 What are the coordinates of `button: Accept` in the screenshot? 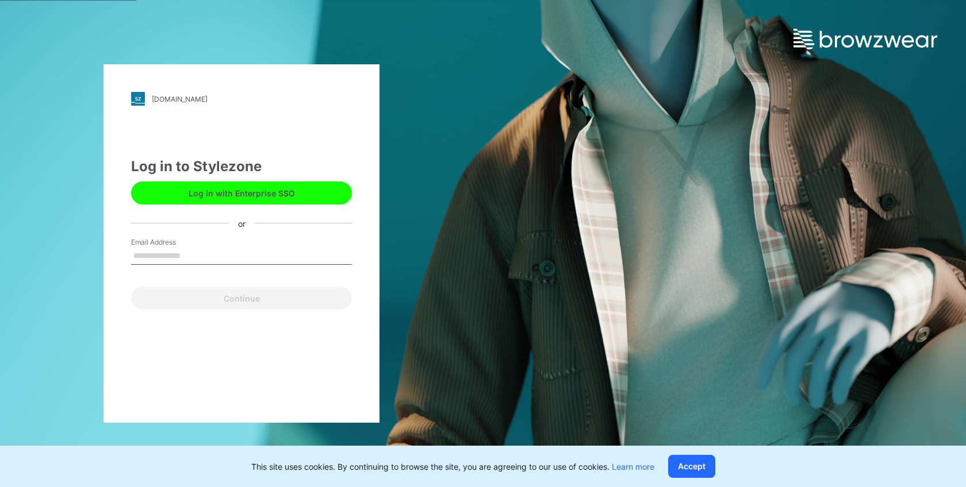 It's located at (691, 467).